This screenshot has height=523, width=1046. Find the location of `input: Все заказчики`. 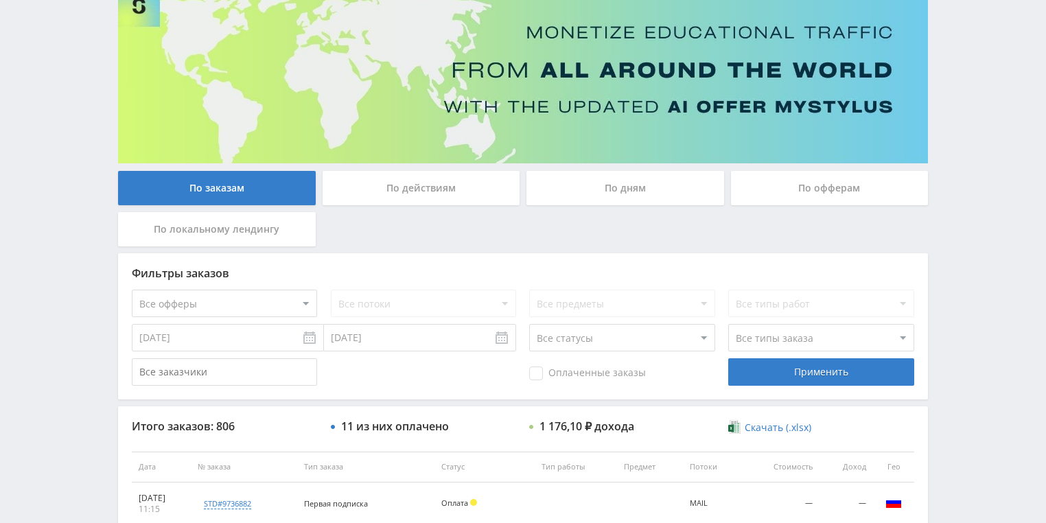

input: Все заказчики is located at coordinates (224, 372).